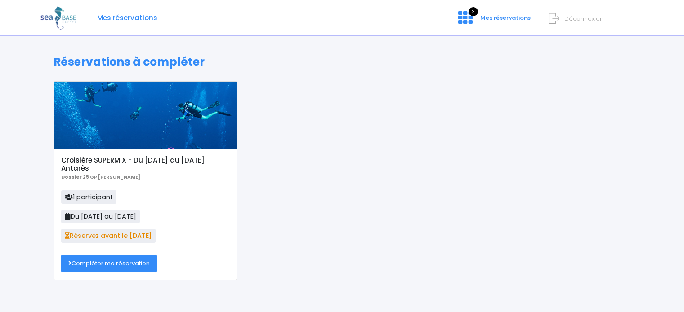 This screenshot has height=312, width=684. I want to click on span: 1 participant, so click(89, 197).